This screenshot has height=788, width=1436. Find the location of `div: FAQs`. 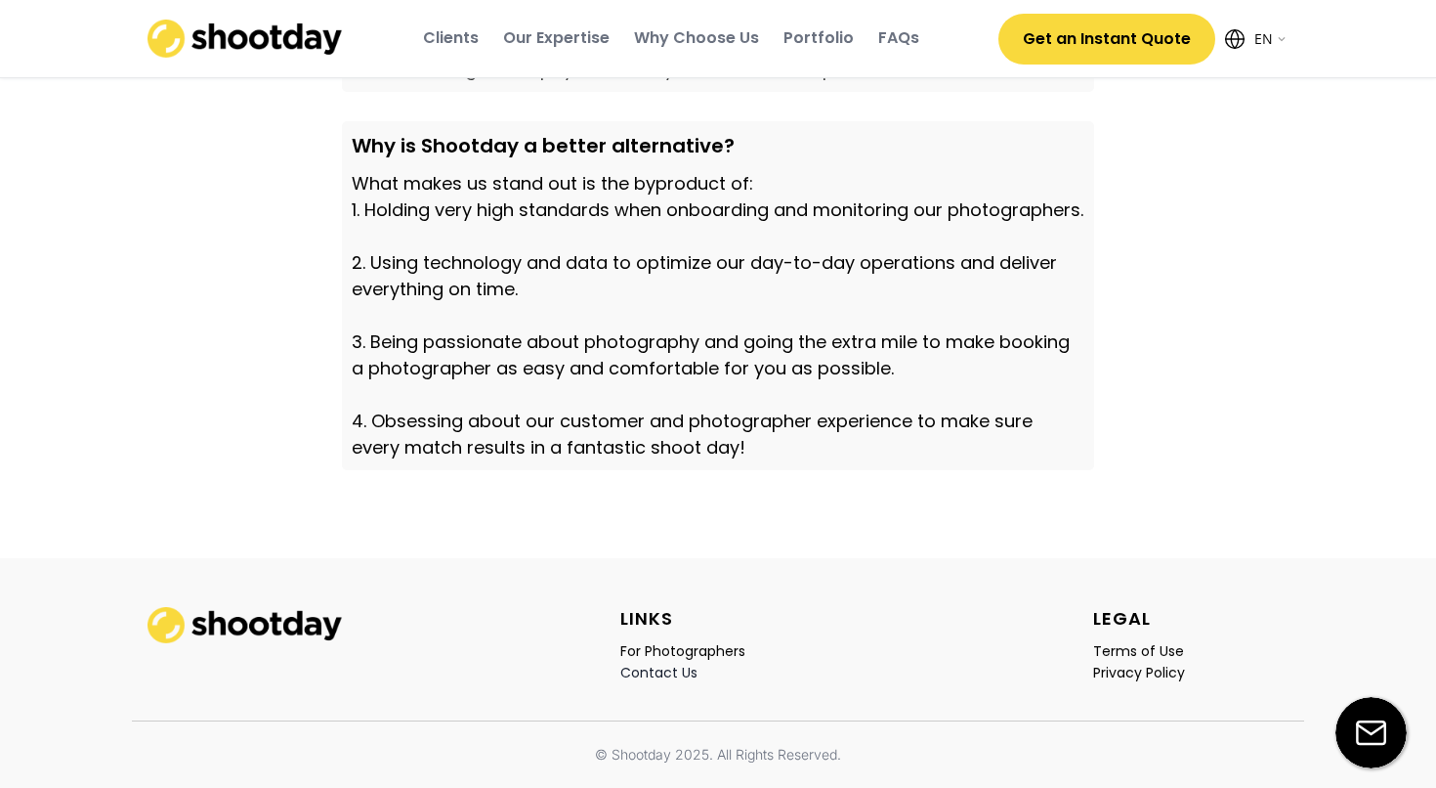

div: FAQs is located at coordinates (899, 38).